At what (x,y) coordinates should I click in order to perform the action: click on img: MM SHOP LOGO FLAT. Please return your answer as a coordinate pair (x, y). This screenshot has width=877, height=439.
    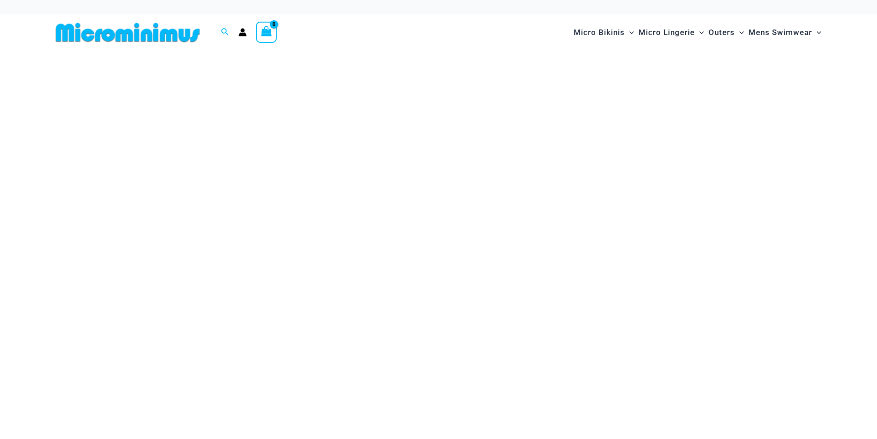
    Looking at the image, I should click on (128, 32).